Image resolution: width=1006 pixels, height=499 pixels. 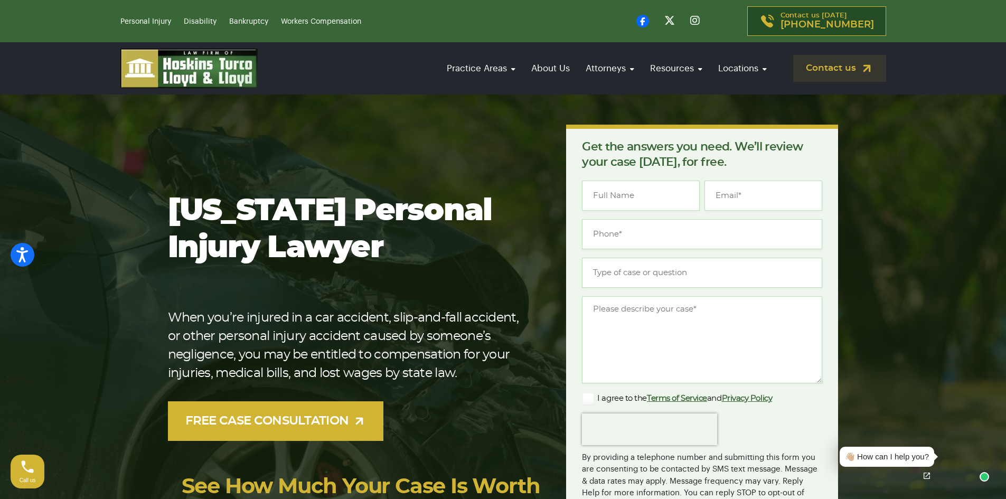 I want to click on a: Practice Areas, so click(x=481, y=68).